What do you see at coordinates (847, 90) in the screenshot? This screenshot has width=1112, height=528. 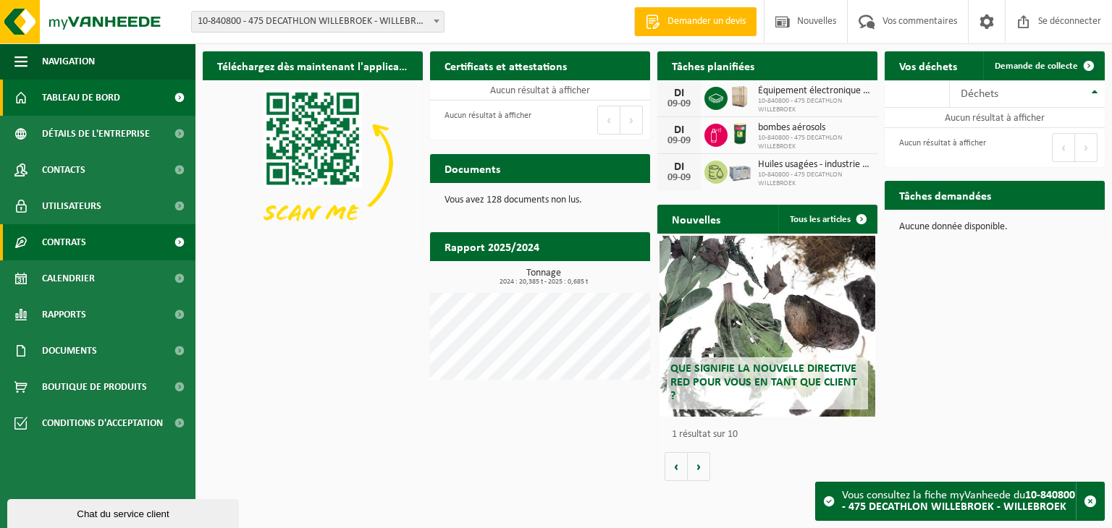 I see `font: Équipement électronique - autre (au dessus)` at bounding box center [847, 90].